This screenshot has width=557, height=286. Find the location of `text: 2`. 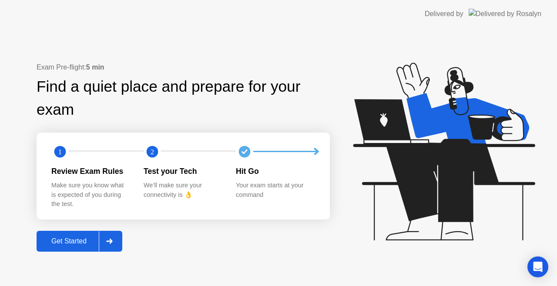

text: 2 is located at coordinates (152, 151).